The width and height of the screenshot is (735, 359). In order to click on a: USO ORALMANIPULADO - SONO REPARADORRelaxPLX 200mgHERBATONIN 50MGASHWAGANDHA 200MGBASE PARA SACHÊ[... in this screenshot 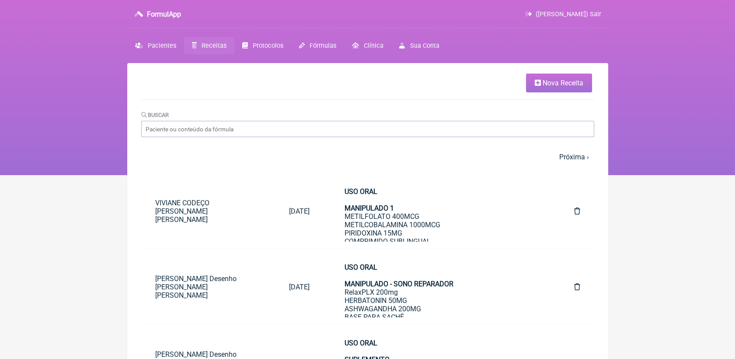, I will do `click(442, 286)`.